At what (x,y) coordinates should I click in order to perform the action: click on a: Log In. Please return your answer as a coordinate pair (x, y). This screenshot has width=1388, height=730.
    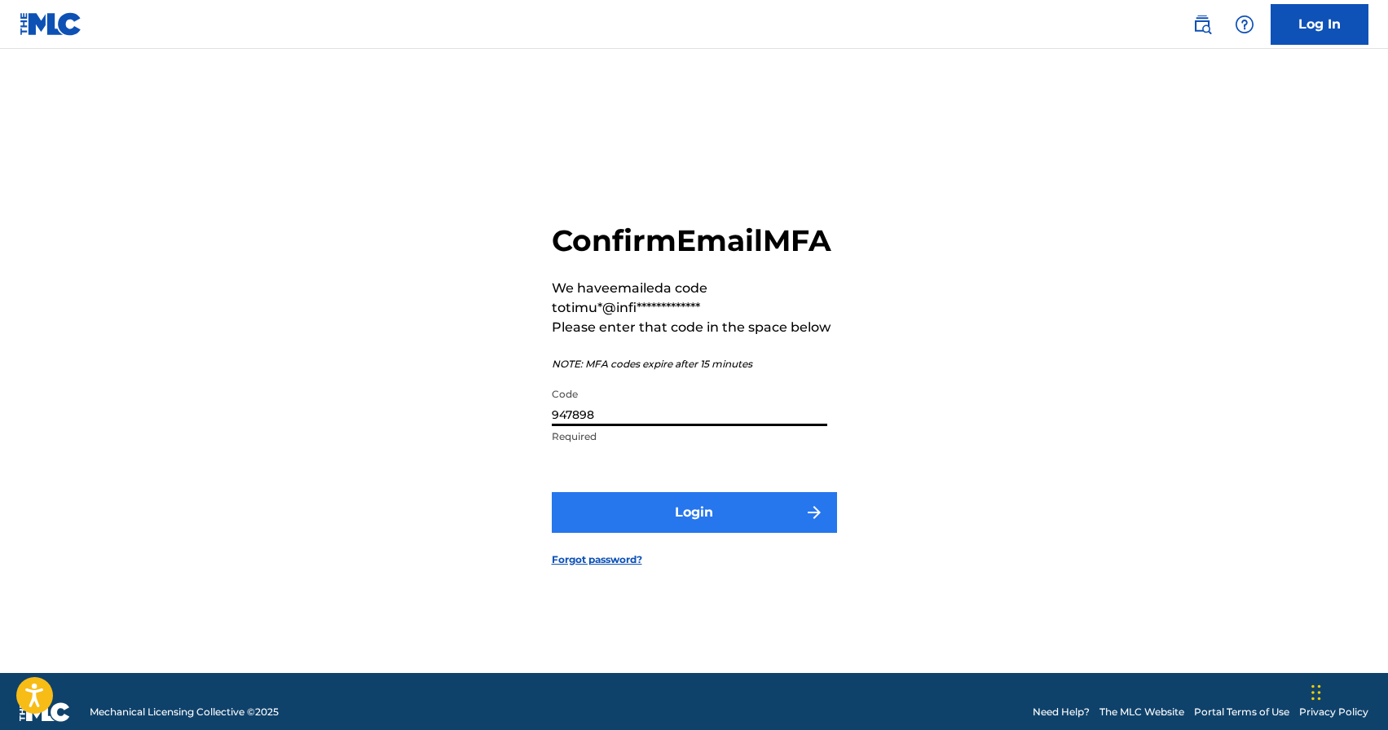
    Looking at the image, I should click on (1319, 24).